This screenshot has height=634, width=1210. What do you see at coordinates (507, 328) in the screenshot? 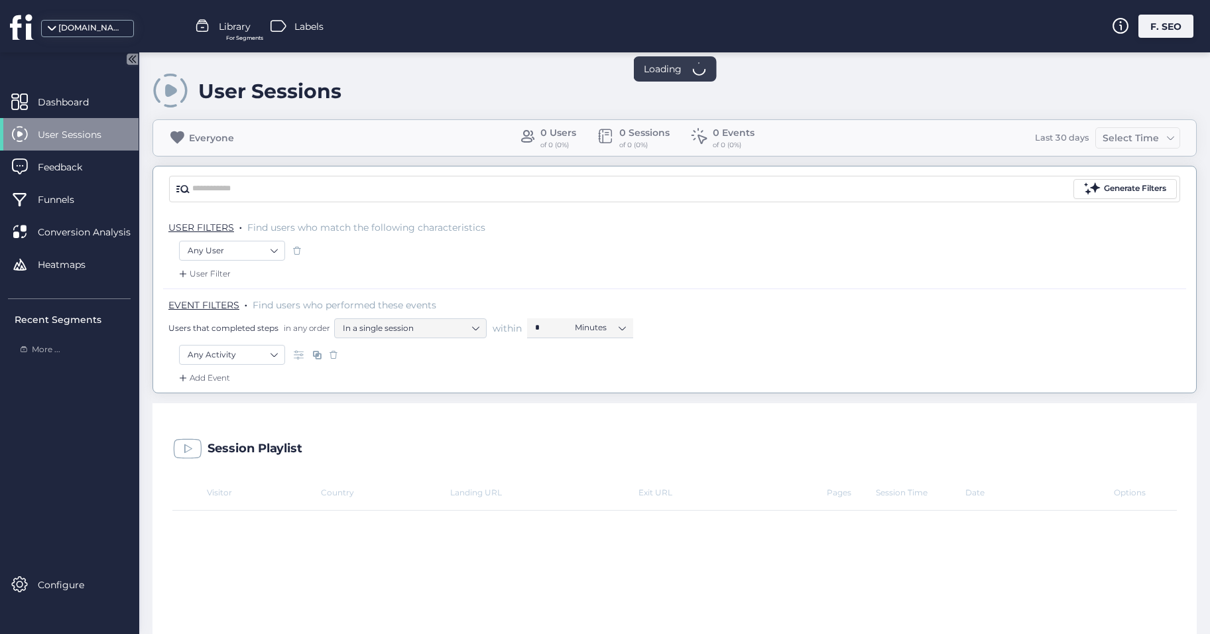
I see `span: within` at bounding box center [507, 328].